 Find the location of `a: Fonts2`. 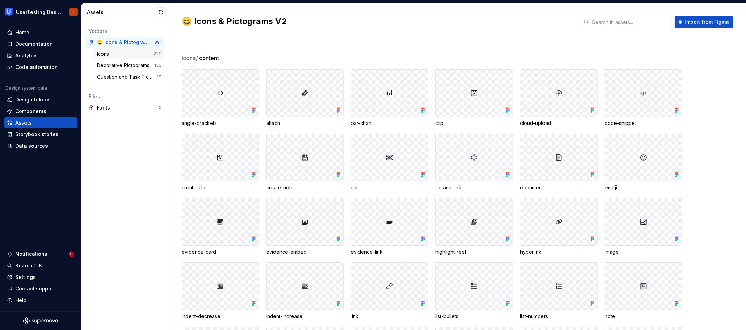

a: Fonts2 is located at coordinates (125, 108).